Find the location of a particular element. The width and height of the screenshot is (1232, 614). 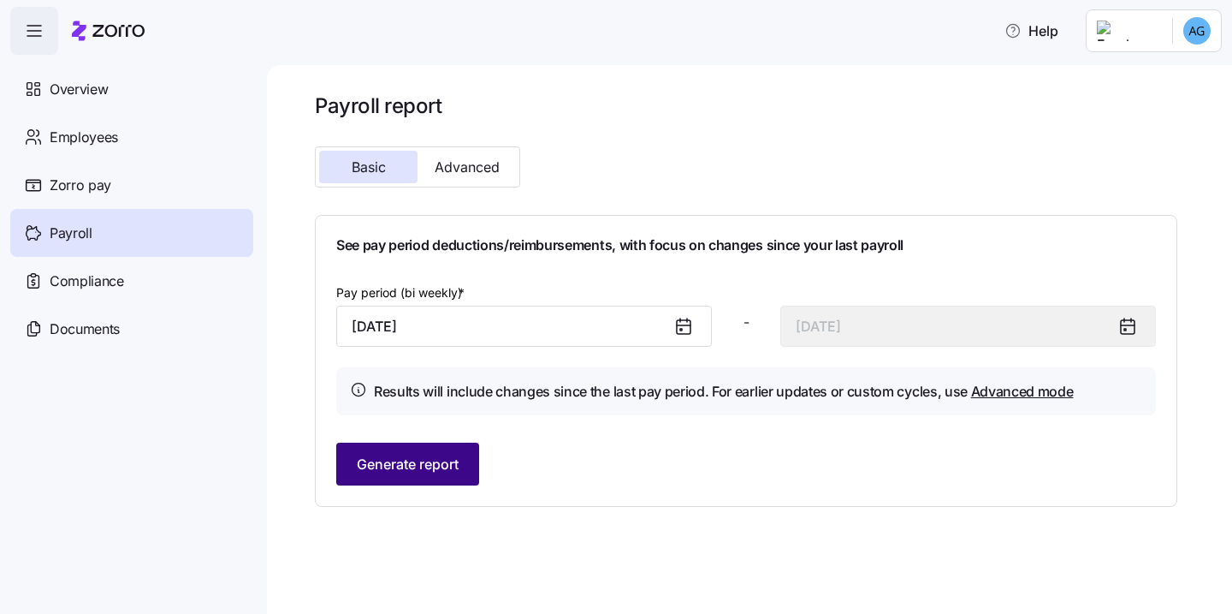

img: Employer logo is located at coordinates (1128, 31).